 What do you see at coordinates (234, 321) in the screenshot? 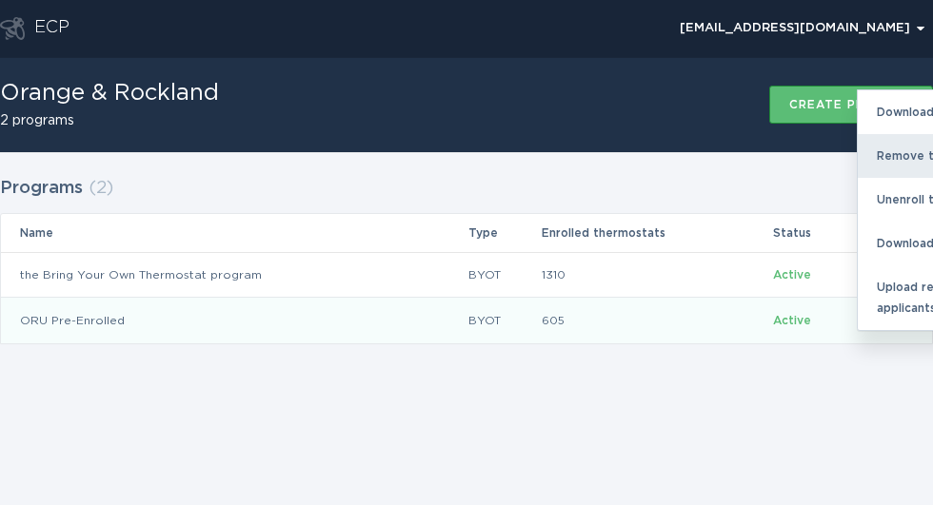
I see `td: ORU Pre-Enrolled` at bounding box center [234, 321].